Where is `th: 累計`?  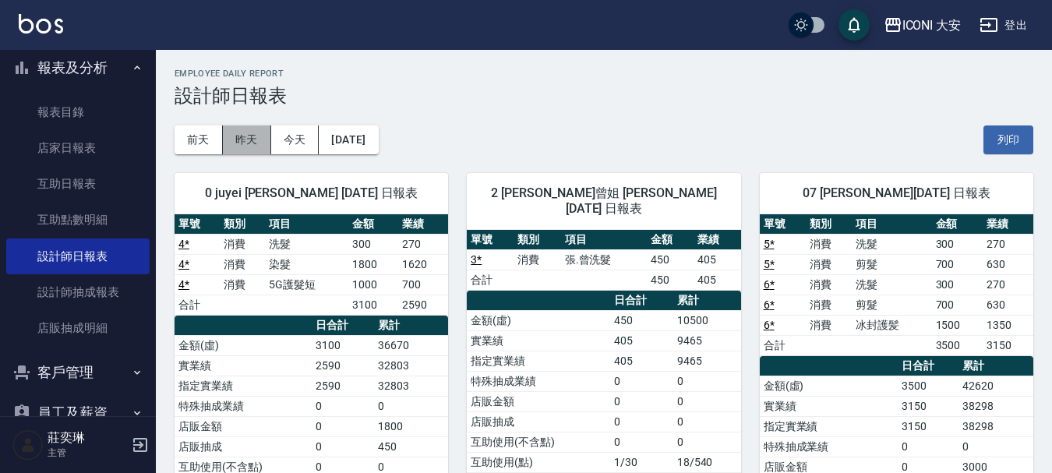
th: 累計 is located at coordinates (411, 326).